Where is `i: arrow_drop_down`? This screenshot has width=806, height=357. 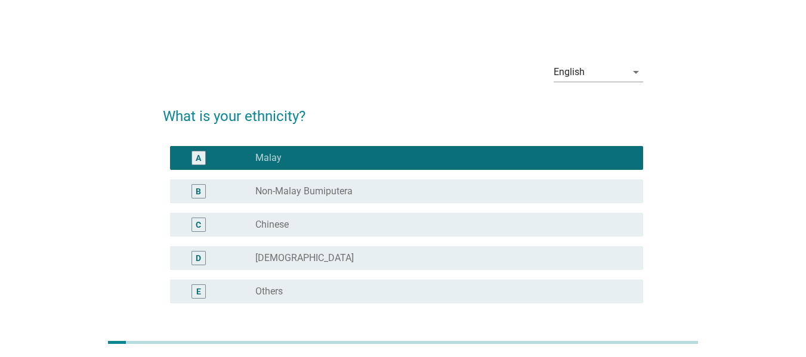 i: arrow_drop_down is located at coordinates (636, 72).